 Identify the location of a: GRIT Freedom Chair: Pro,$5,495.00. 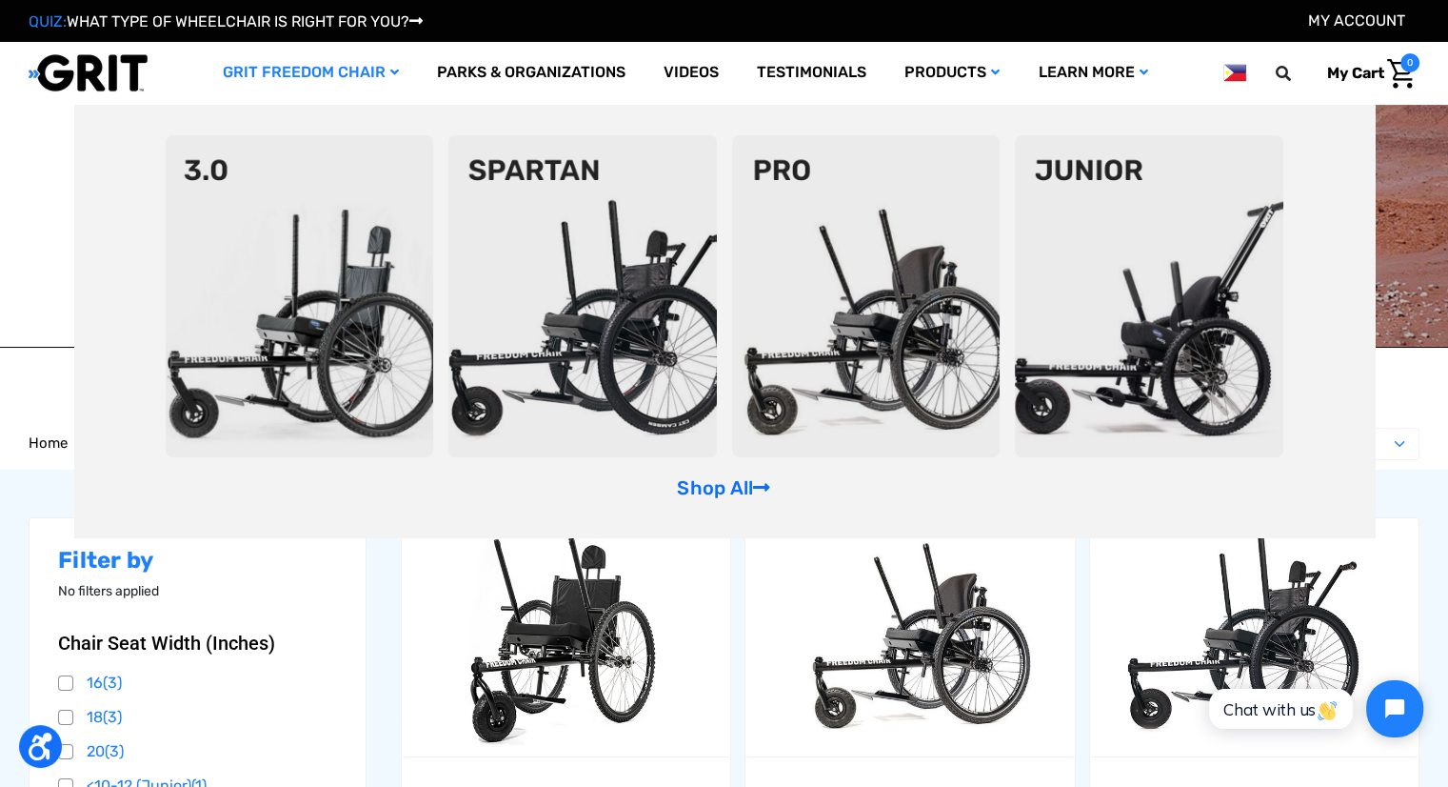
(909, 637).